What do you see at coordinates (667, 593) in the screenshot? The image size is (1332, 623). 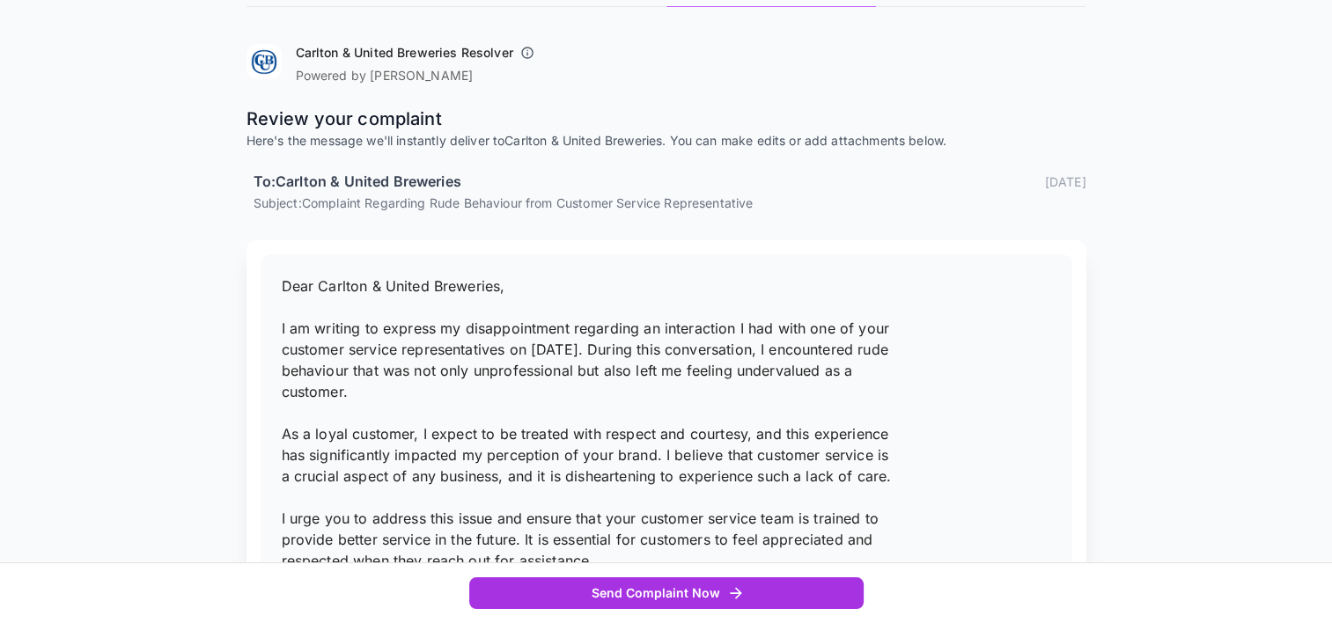 I see `button: Send Complaint Now` at bounding box center [667, 593].